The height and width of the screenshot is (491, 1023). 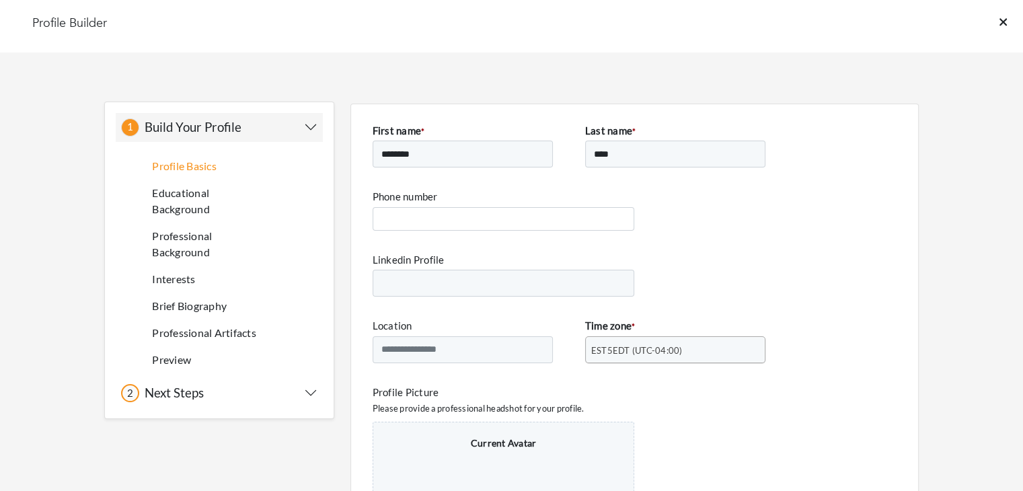 What do you see at coordinates (219, 393) in the screenshot?
I see `button: 2 Next Steps` at bounding box center [219, 393].